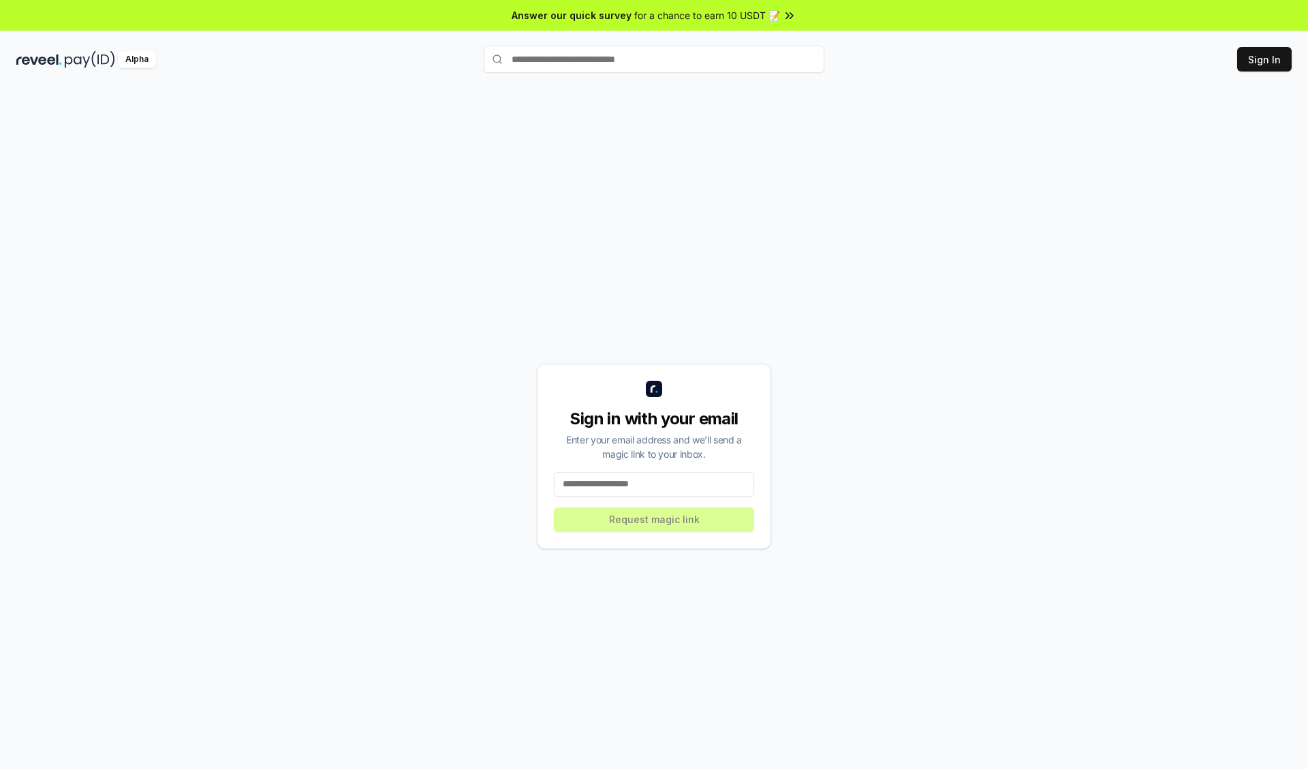 The image size is (1308, 769). Describe the element at coordinates (654, 389) in the screenshot. I see `img: logo_small` at that location.